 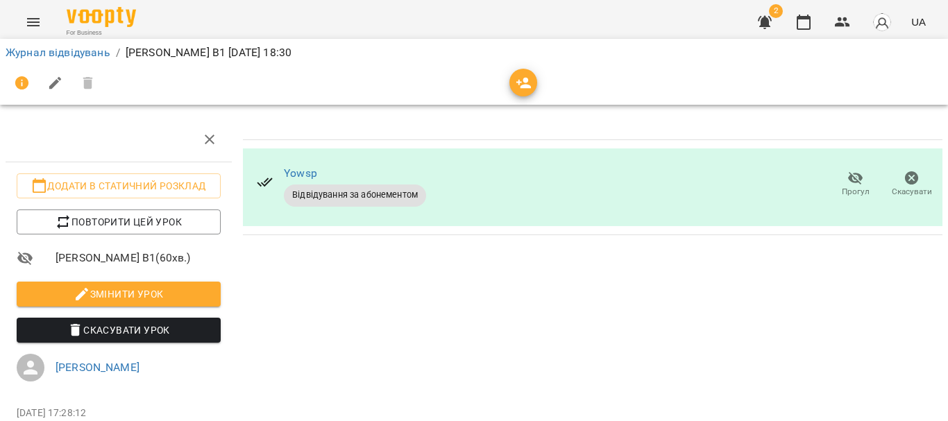 I want to click on img: Voopty Logo, so click(x=101, y=17).